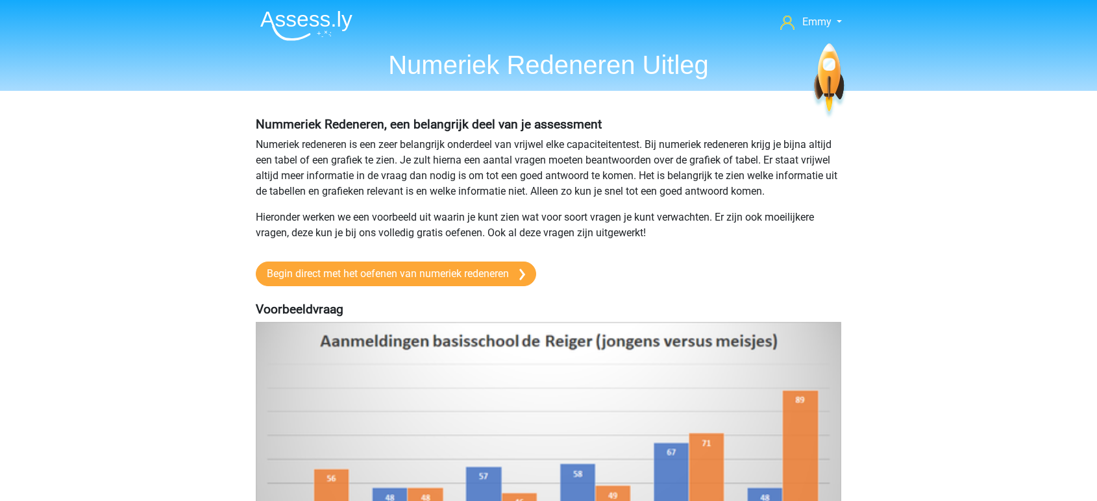 The image size is (1097, 501). Describe the element at coordinates (548, 225) in the screenshot. I see `p: Hieronder werken we een voorbeeld uit waarin je kunt zien wat voor soort vragen je kunt verwachte...` at that location.